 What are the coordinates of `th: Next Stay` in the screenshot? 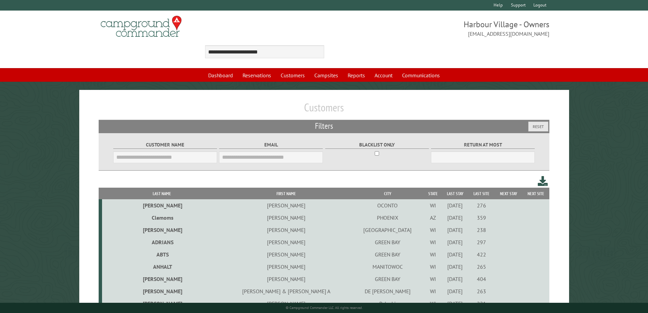 It's located at (508, 193).